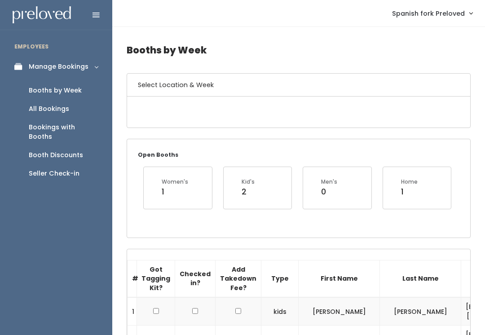 Image resolution: width=485 pixels, height=335 pixels. Describe the element at coordinates (156, 279) in the screenshot. I see `th: Got Tagging Kit?` at that location.